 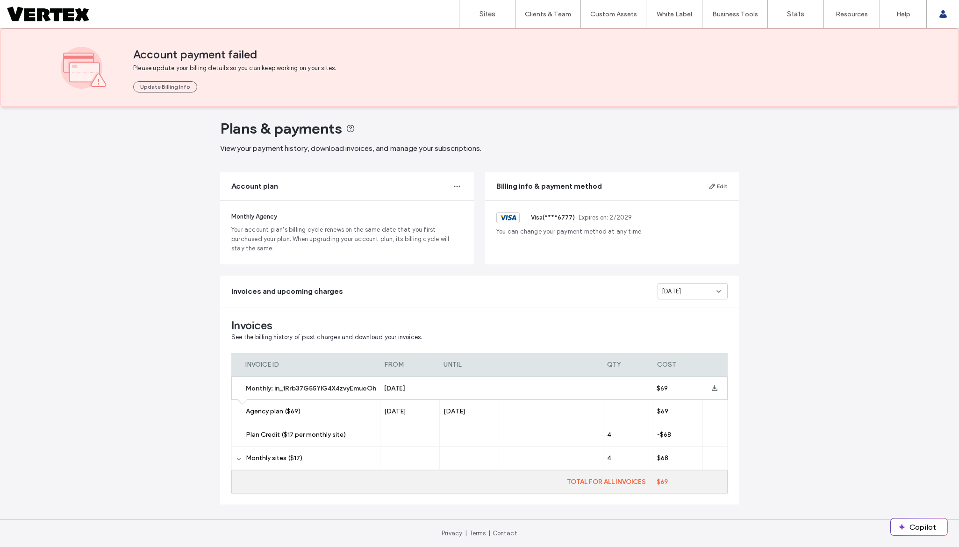 What do you see at coordinates (667, 365) in the screenshot?
I see `span: COST` at bounding box center [667, 365].